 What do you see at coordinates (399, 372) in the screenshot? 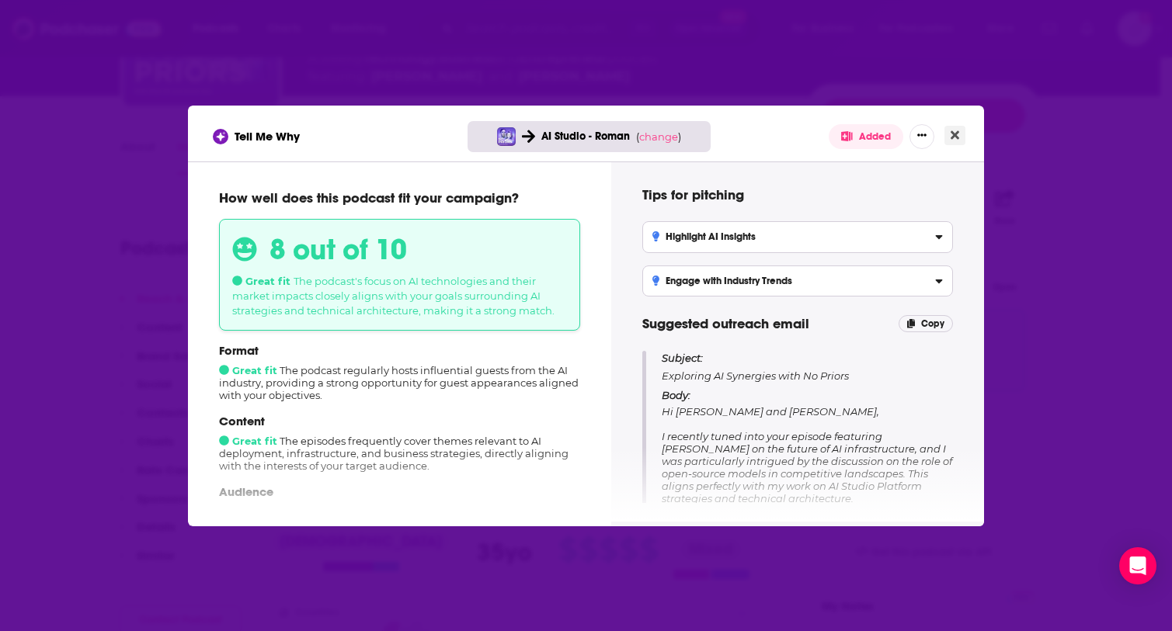
I see `div: The podcast regularly hosts influential guests from the AI industry, providing a strong opportuni...` at bounding box center [399, 372].